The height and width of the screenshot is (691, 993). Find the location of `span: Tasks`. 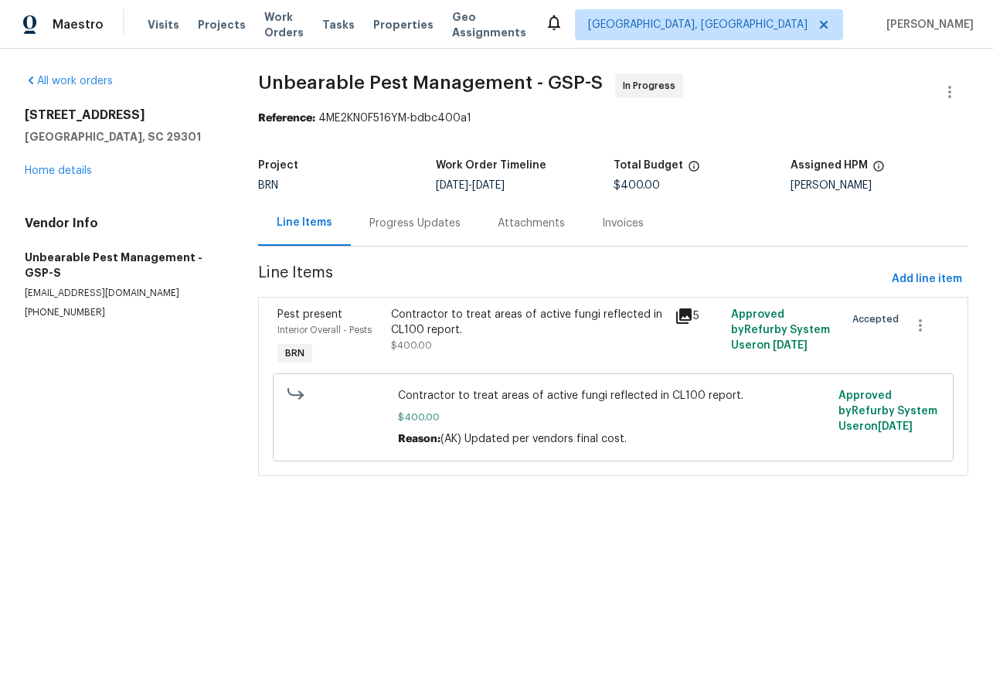

span: Tasks is located at coordinates (338, 25).